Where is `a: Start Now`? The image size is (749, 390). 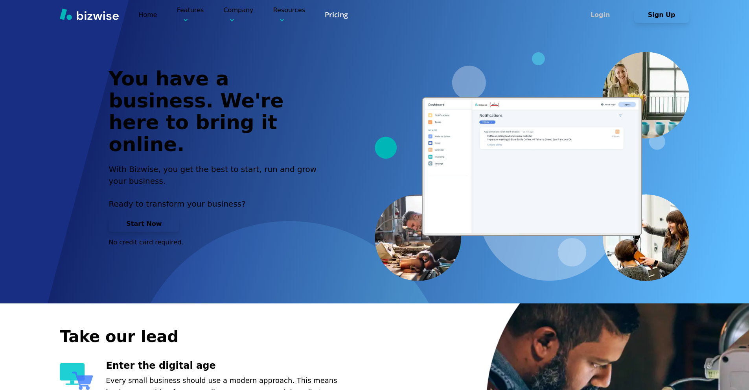 a: Start Now is located at coordinates (144, 223).